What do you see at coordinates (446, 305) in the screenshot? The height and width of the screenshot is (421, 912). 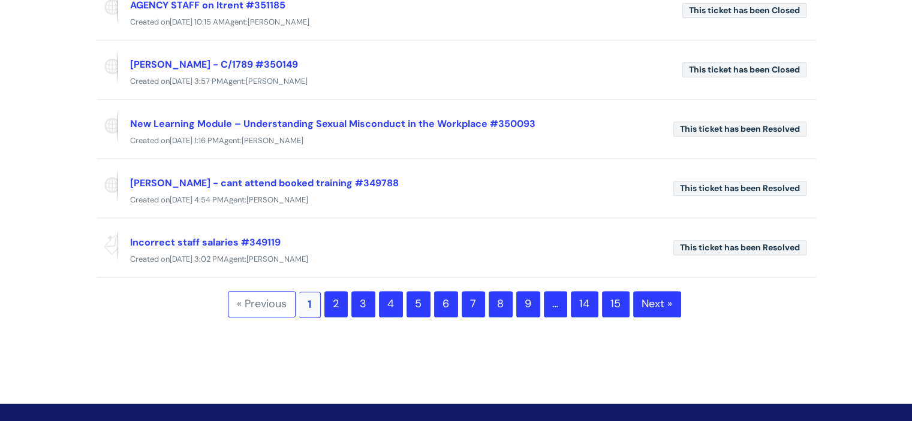 I see `a: 6` at bounding box center [446, 305].